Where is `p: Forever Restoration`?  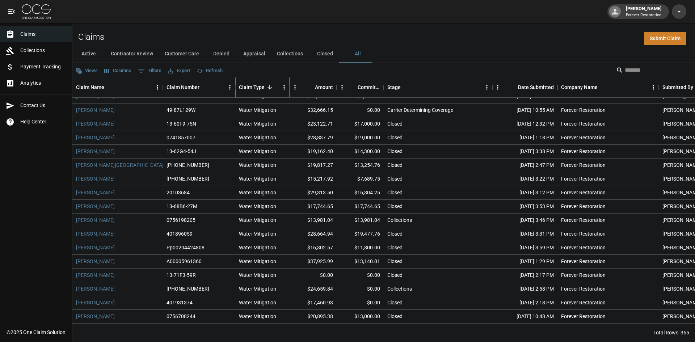
p: Forever Restoration is located at coordinates (643, 15).